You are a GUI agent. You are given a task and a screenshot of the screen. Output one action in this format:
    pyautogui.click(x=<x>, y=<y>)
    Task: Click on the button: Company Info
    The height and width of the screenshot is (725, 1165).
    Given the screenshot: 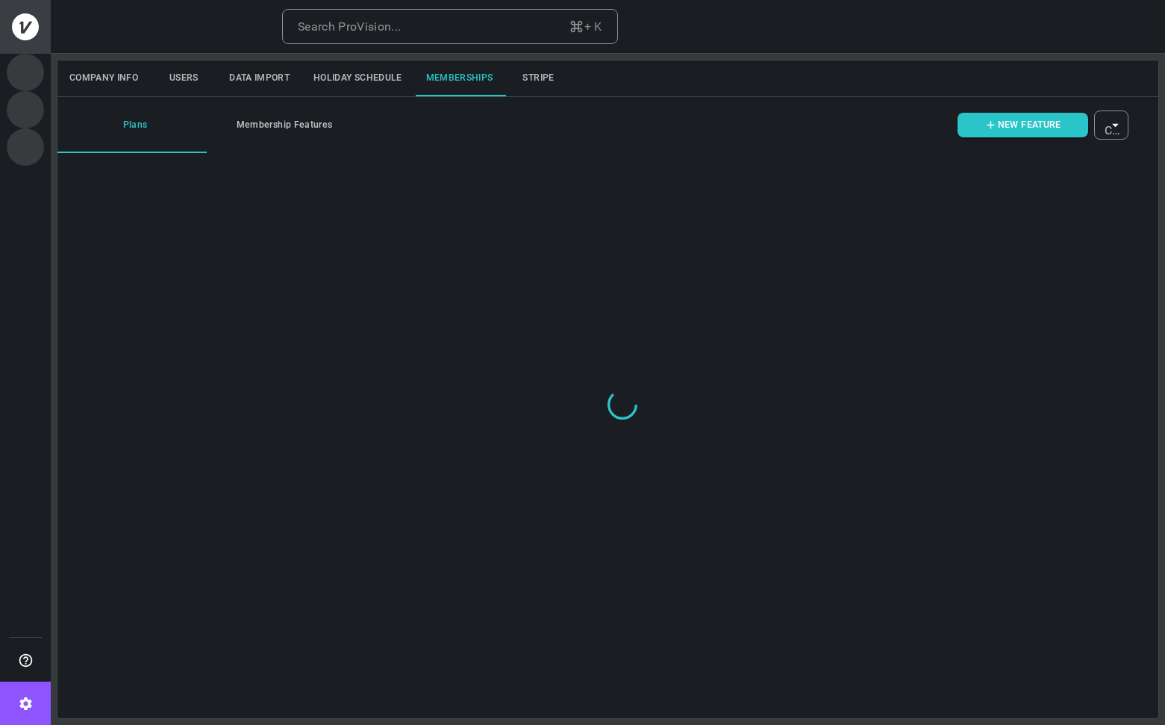 What is the action you would take?
    pyautogui.click(x=104, y=78)
    